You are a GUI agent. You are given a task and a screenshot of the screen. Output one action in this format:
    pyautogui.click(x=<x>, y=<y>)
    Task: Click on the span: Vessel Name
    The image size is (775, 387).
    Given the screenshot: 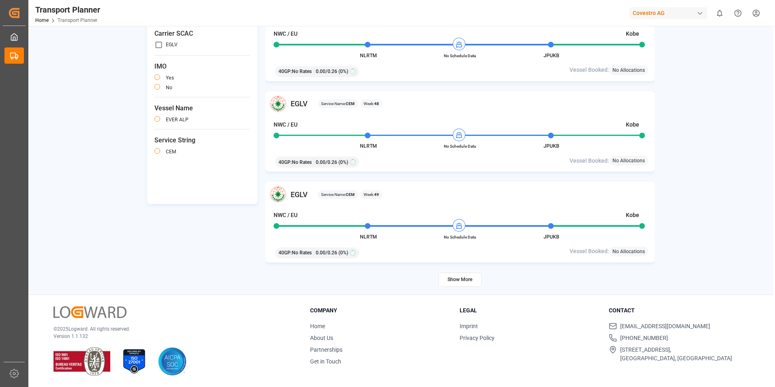 What is the action you would take?
    pyautogui.click(x=202, y=108)
    